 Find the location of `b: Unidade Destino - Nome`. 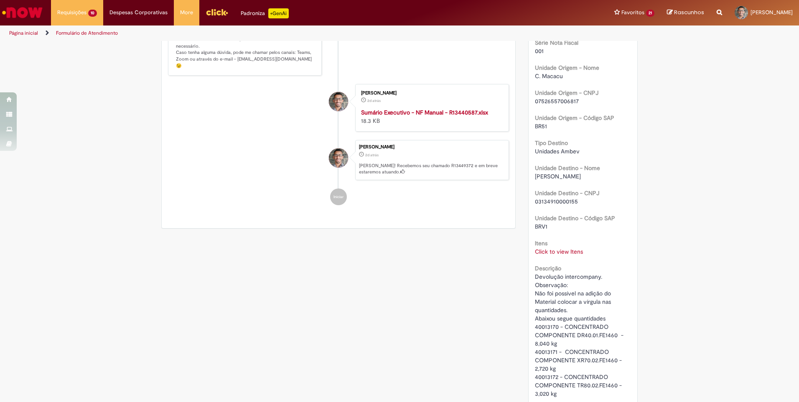

b: Unidade Destino - Nome is located at coordinates (567, 168).